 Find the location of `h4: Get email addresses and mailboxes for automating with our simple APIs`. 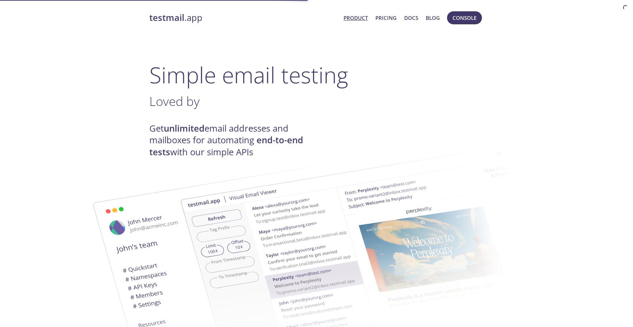

h4: Get email addresses and mailboxes for automating with our simple APIs is located at coordinates (233, 140).